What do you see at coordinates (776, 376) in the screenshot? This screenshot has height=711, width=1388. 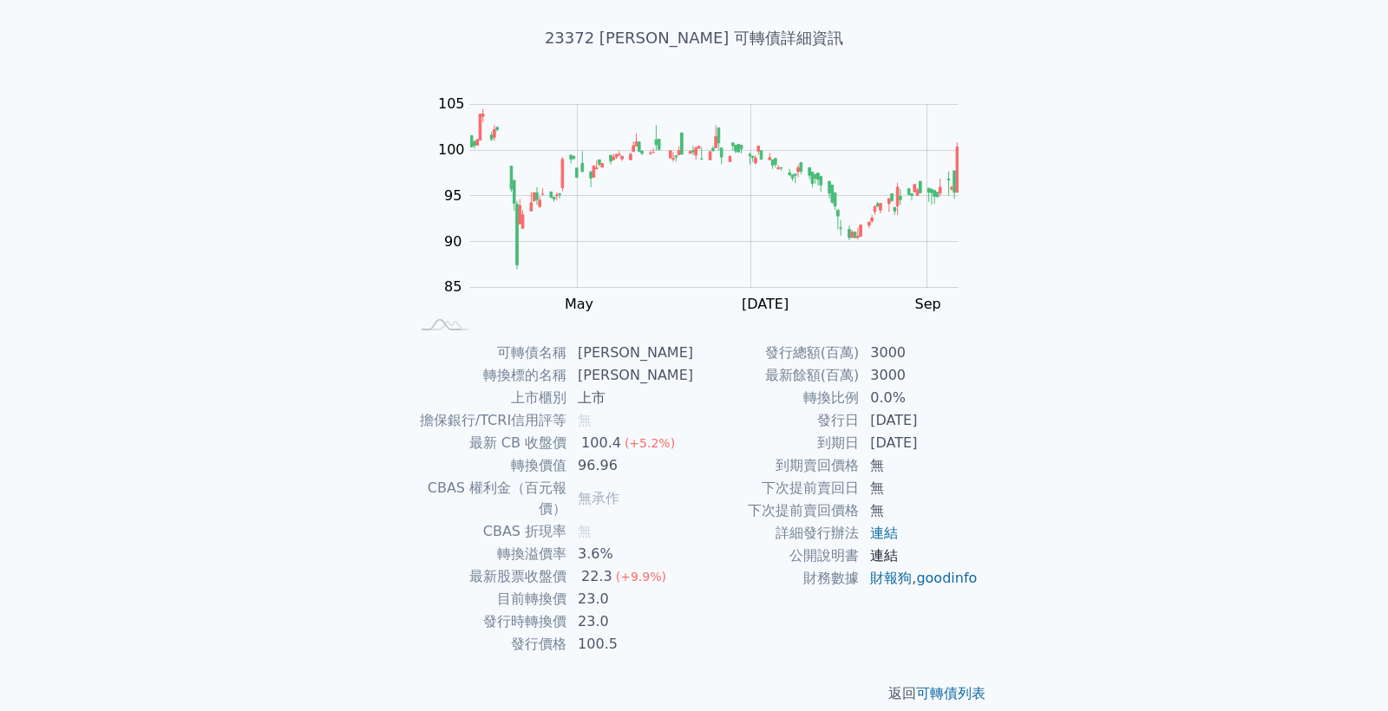 I see `td: 最新餘額(百萬)` at bounding box center [776, 376].